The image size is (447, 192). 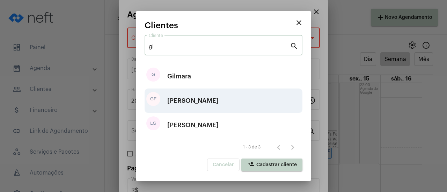 I want to click on mat-icon: close, so click(x=299, y=23).